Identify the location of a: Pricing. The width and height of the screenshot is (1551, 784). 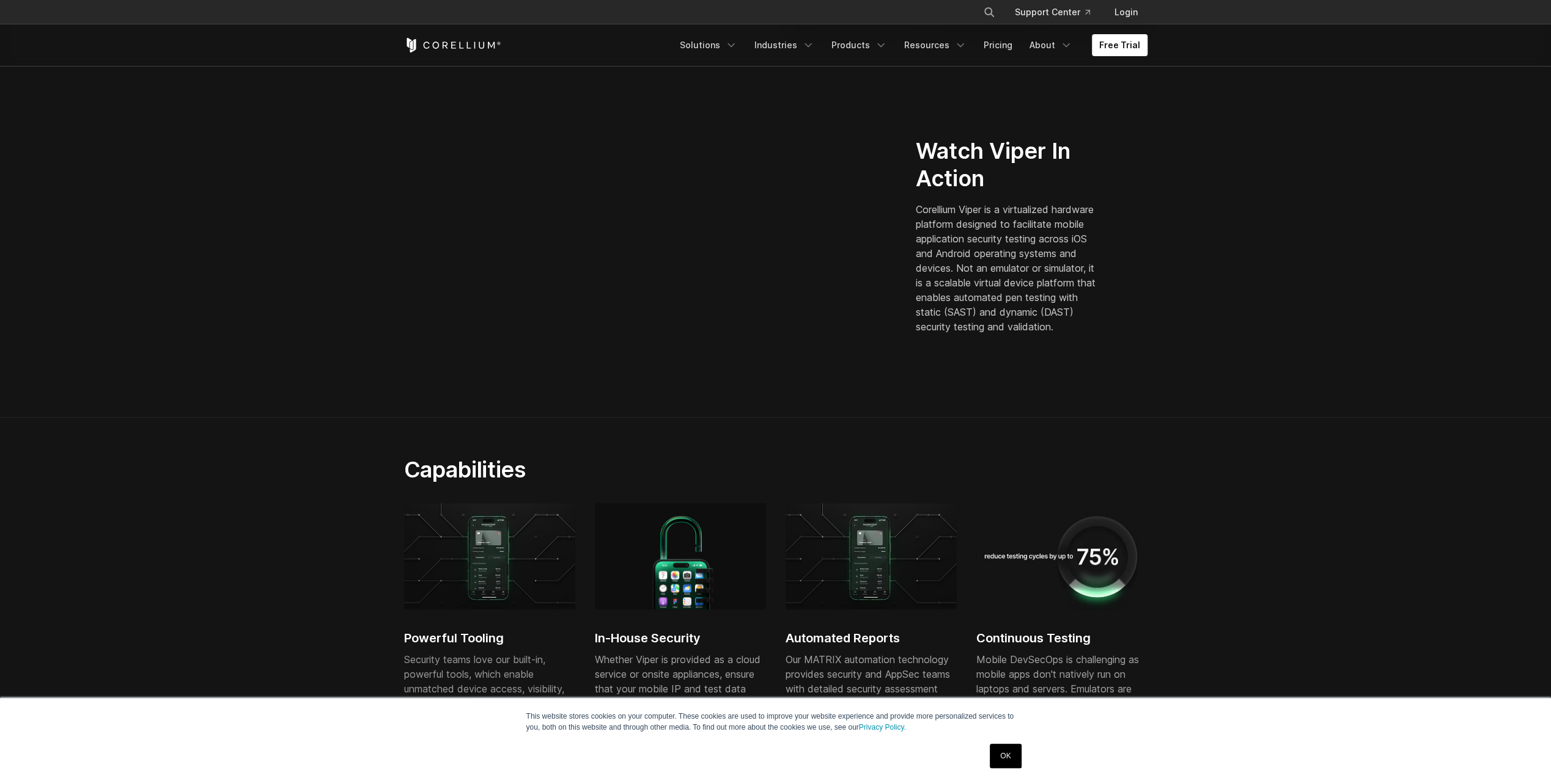
(997, 45).